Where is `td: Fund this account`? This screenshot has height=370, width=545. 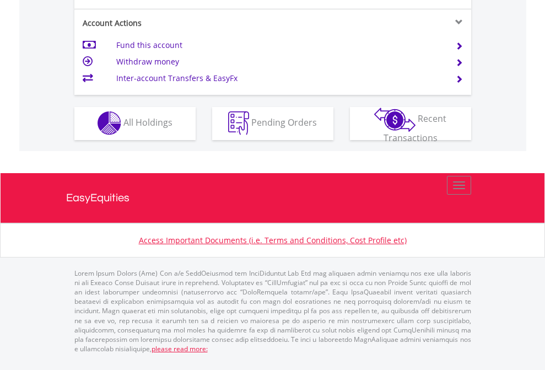 td: Fund this account is located at coordinates (279, 45).